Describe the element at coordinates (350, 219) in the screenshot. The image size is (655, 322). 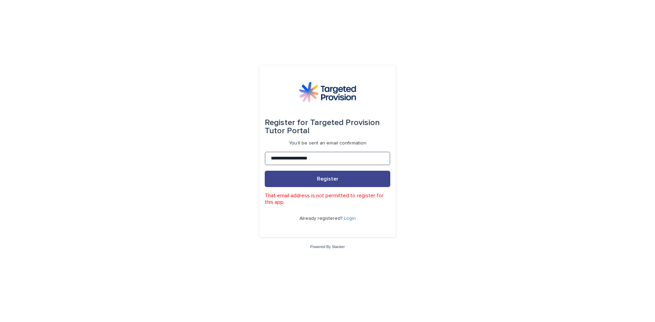
I see `a: Login` at that location.